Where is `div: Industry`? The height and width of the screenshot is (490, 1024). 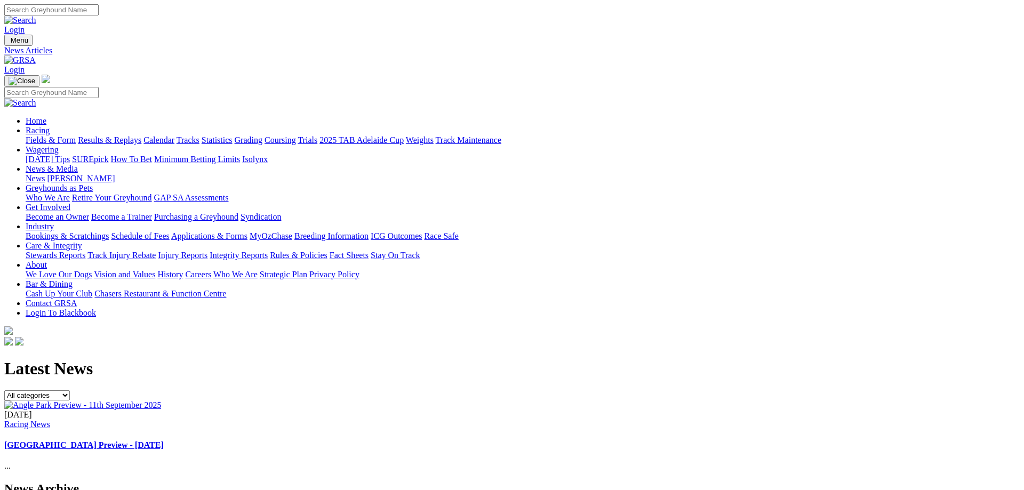 div: Industry is located at coordinates (523, 236).